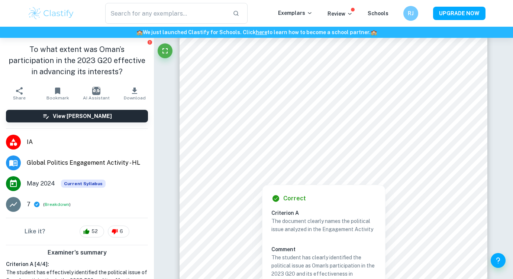 Image resolution: width=513 pixels, height=279 pixels. I want to click on button: Report issue, so click(149, 42).